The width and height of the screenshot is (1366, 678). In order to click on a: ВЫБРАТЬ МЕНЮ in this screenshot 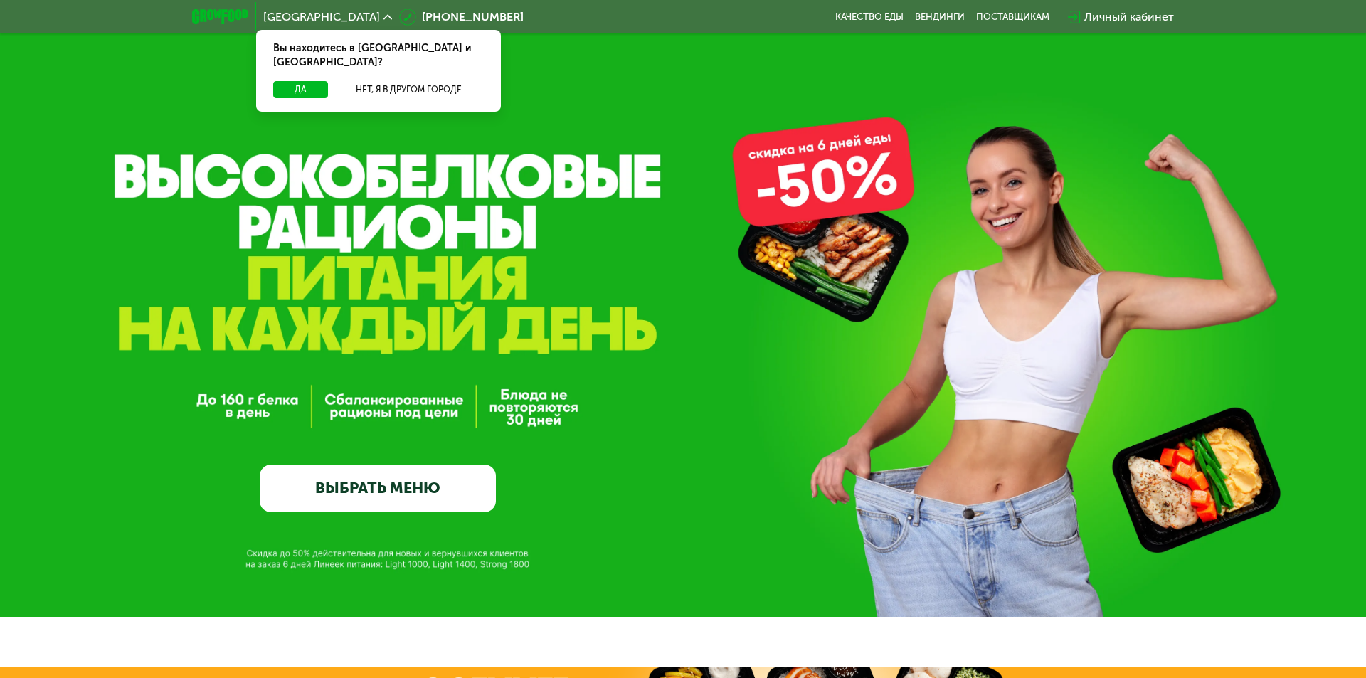, I will do `click(378, 488)`.